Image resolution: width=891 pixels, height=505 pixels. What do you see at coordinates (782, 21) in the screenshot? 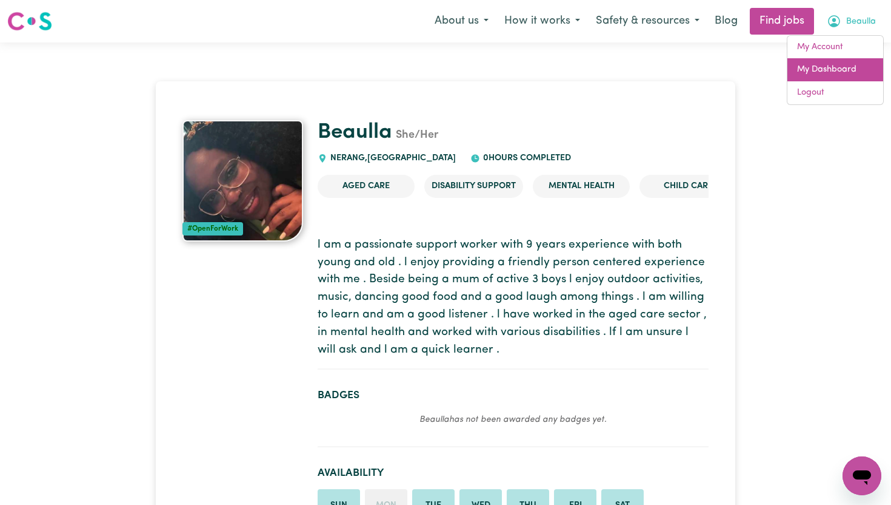
I see `a: Find jobs` at bounding box center [782, 21].